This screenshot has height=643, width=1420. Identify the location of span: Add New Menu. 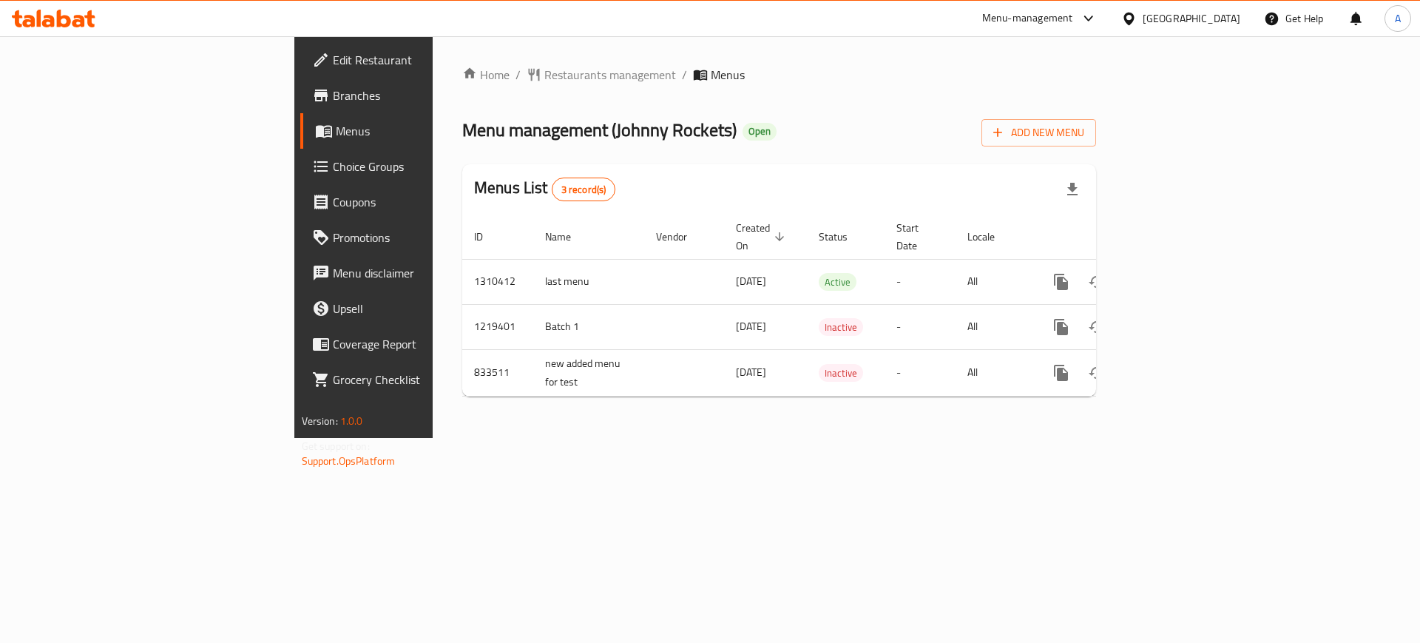
(1039, 132).